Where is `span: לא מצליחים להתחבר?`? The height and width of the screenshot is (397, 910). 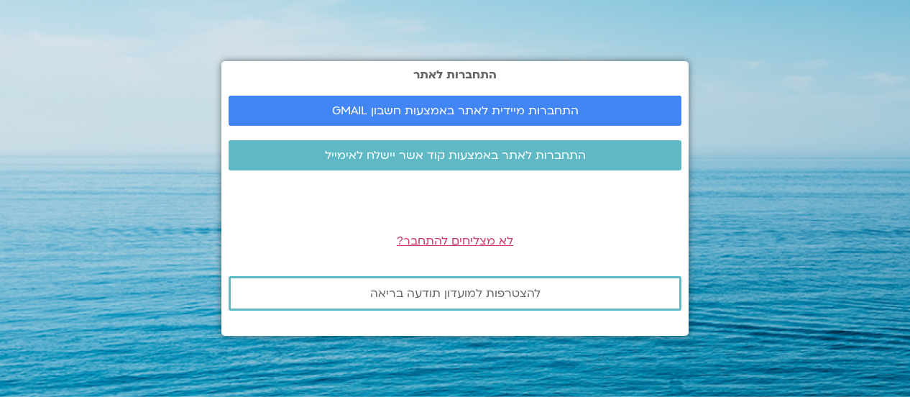
span: לא מצליחים להתחבר? is located at coordinates (455, 241).